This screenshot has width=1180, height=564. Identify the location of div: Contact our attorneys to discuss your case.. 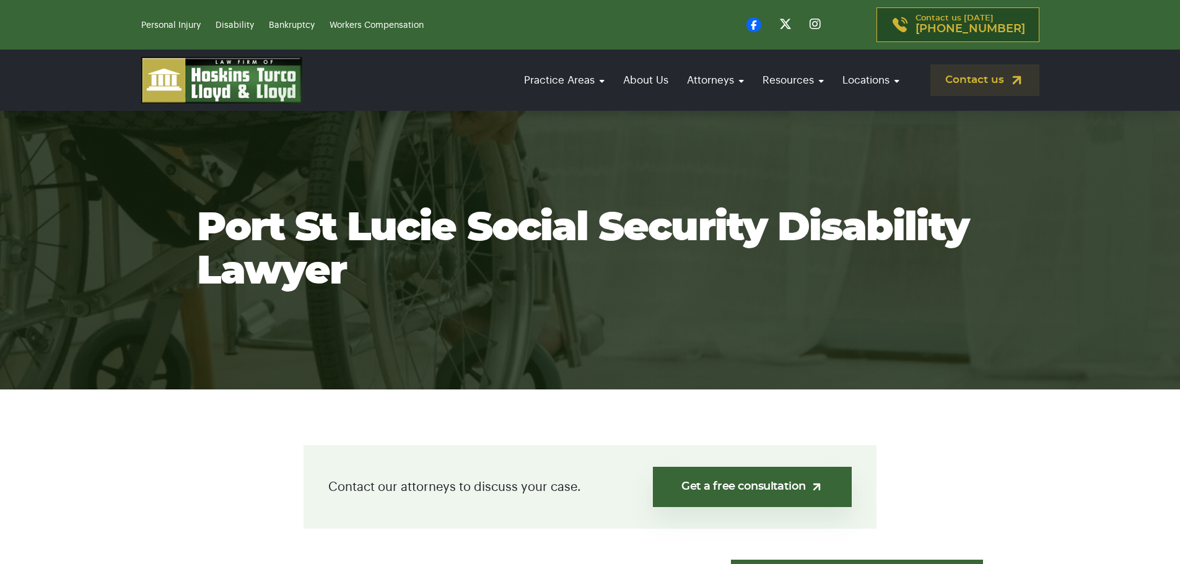
(590, 487).